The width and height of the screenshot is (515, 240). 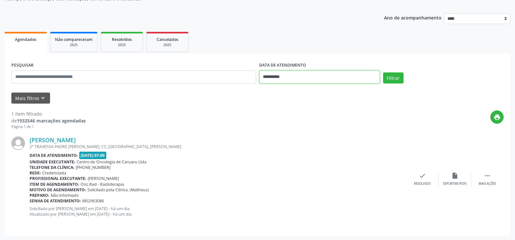 I want to click on img: img, so click(x=18, y=143).